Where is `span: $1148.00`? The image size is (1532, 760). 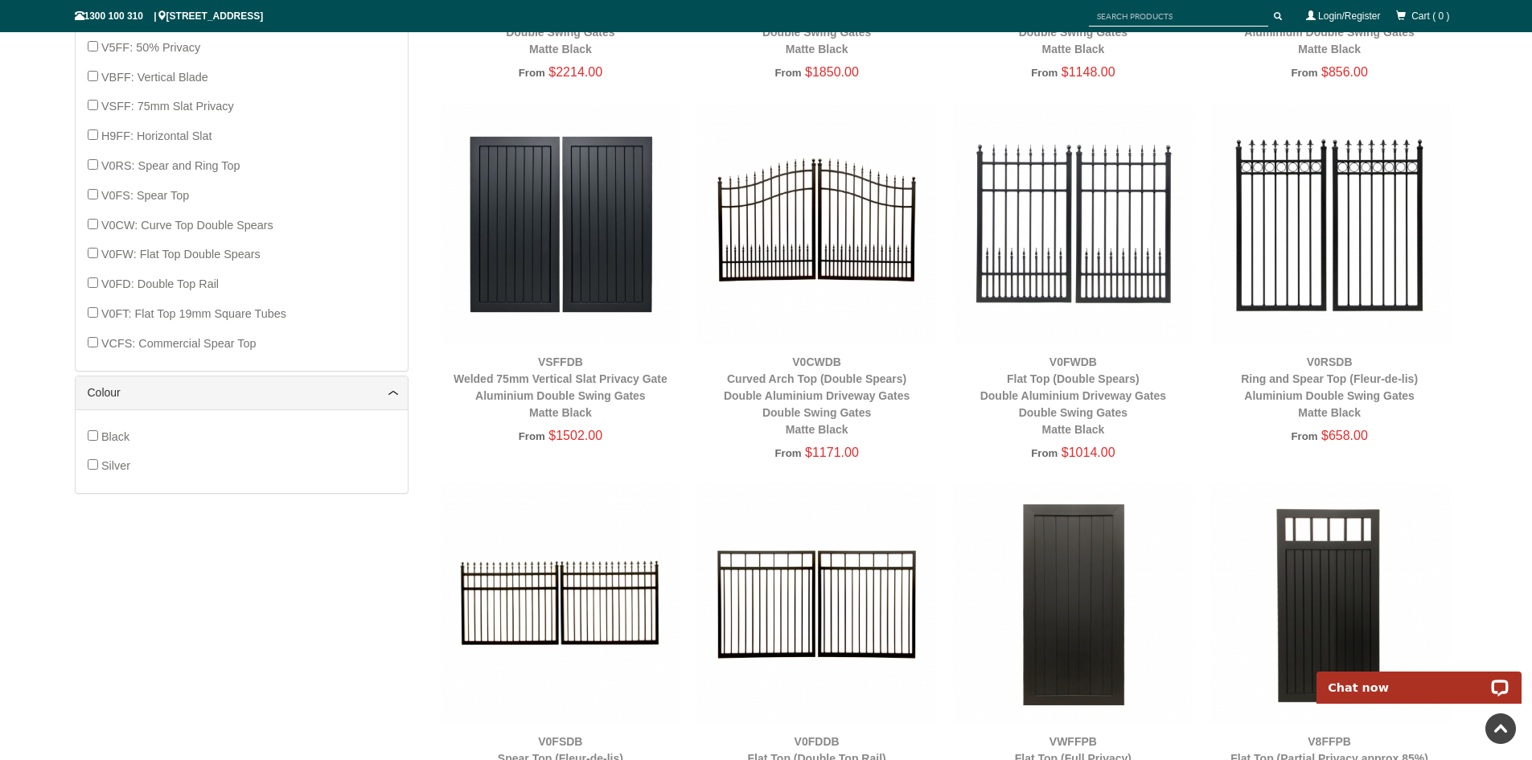
span: $1148.00 is located at coordinates (1088, 72).